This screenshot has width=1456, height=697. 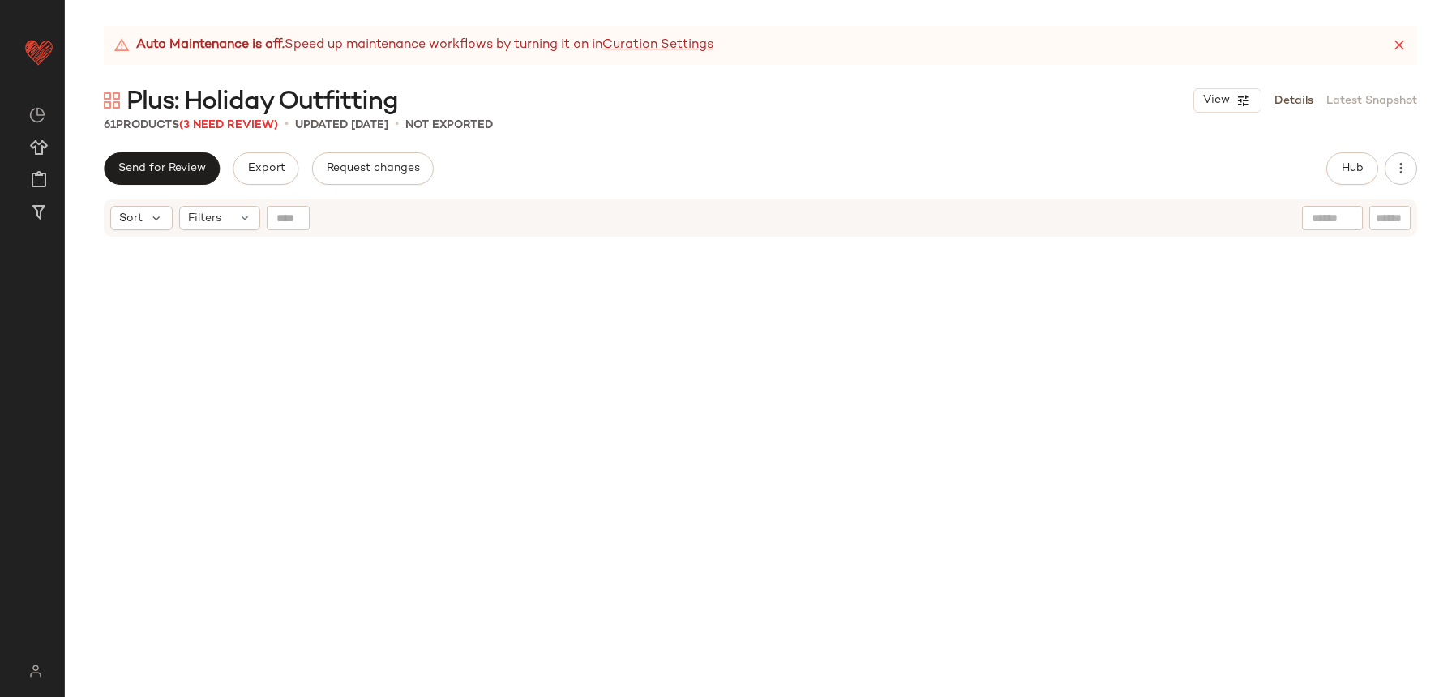 What do you see at coordinates (229, 125) in the screenshot?
I see `span: (3 Need Review)` at bounding box center [229, 125].